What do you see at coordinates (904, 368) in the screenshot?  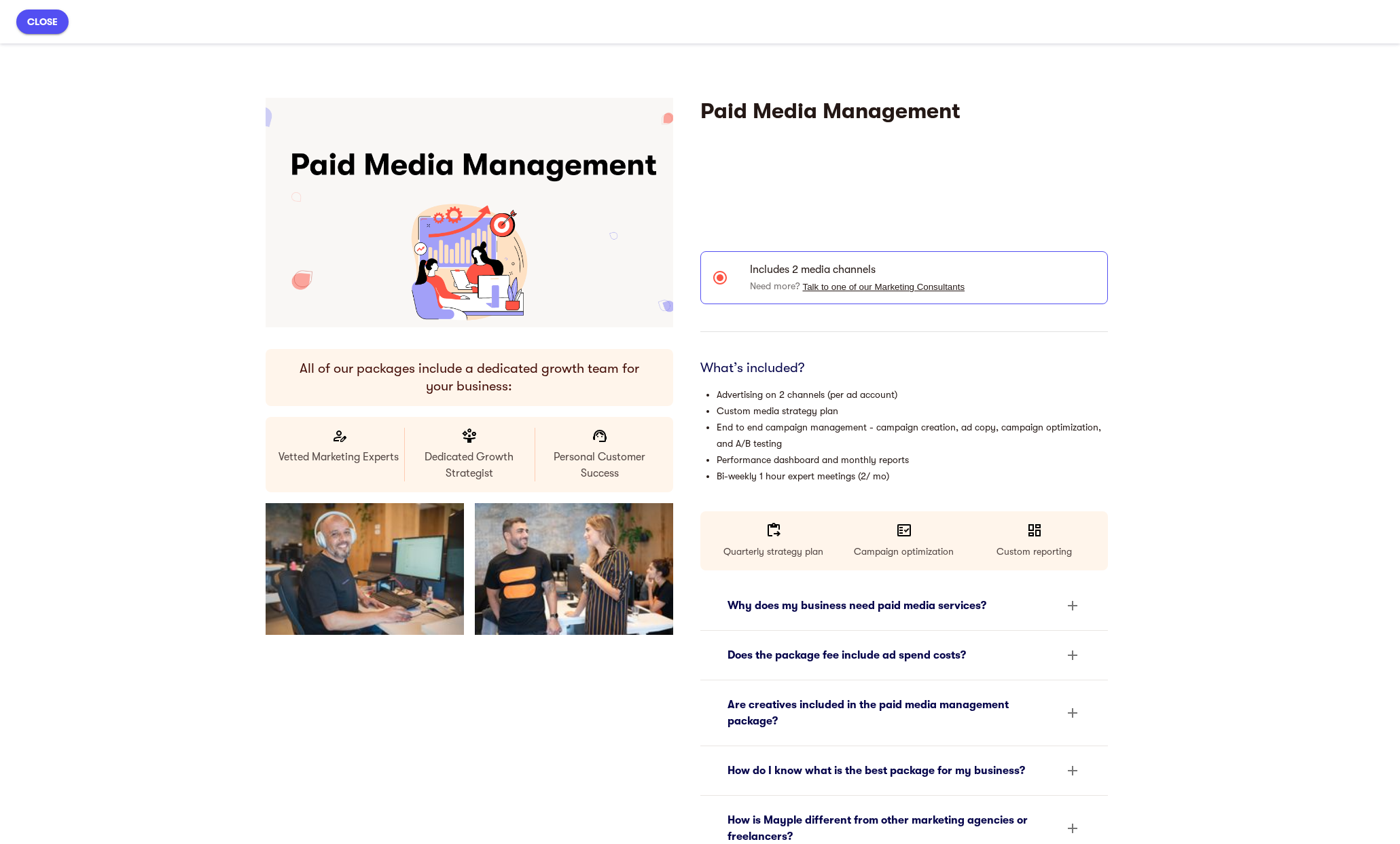 I see `h6: What’s included?` at bounding box center [904, 368].